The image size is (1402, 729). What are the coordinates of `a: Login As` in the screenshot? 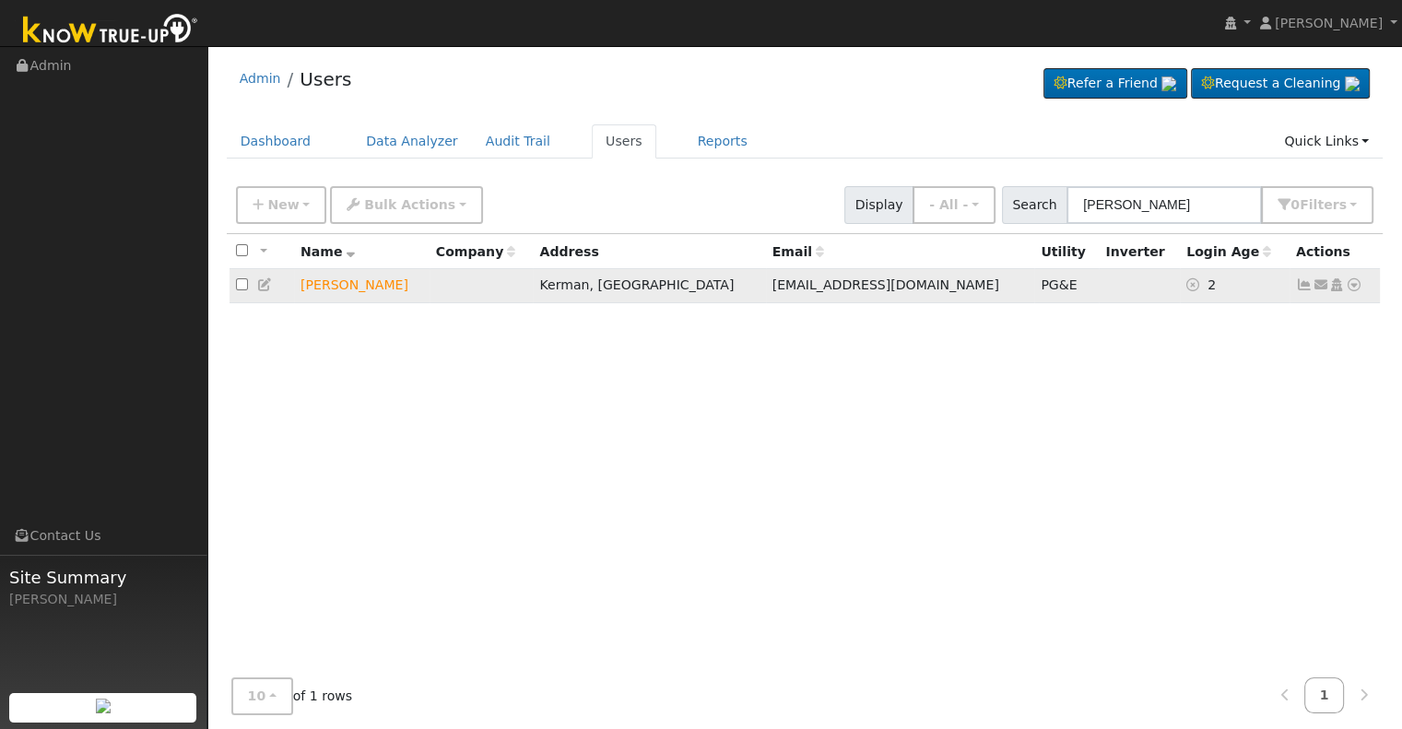 It's located at (1336, 285).